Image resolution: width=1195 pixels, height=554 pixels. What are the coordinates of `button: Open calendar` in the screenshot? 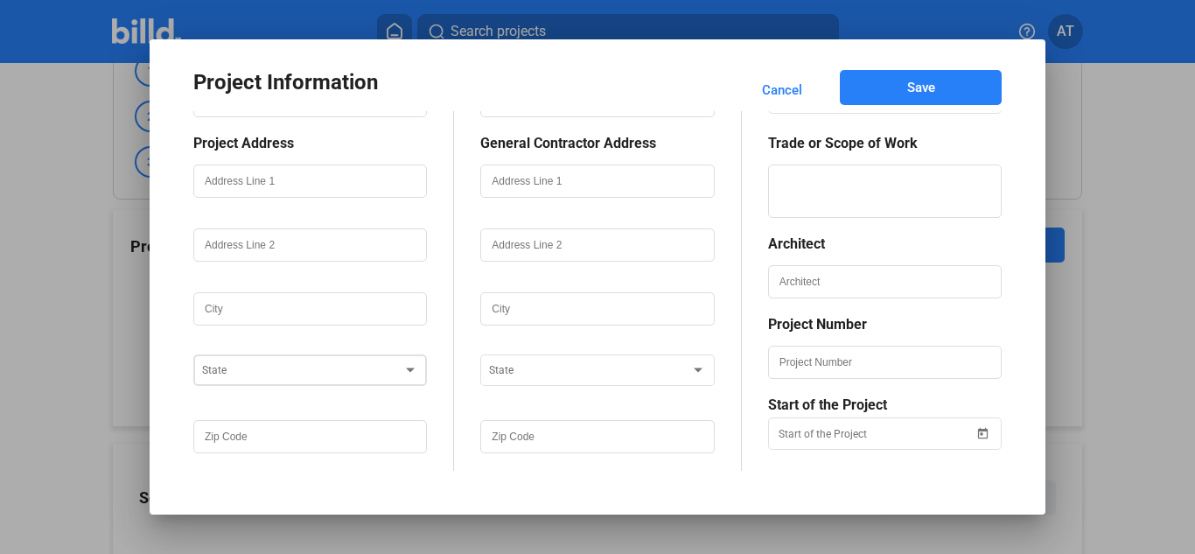 It's located at (983, 422).